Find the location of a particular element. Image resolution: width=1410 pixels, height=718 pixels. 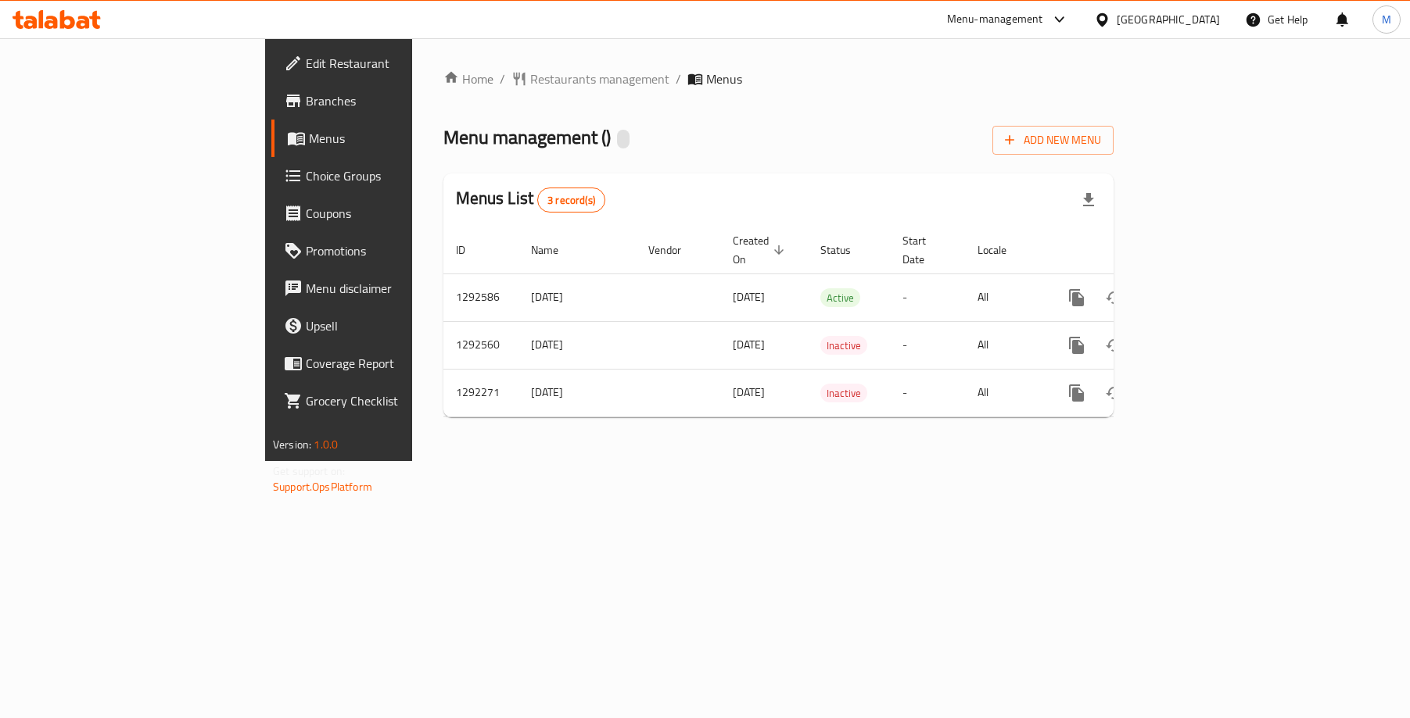

span: 1.0.0 is located at coordinates (325, 445).